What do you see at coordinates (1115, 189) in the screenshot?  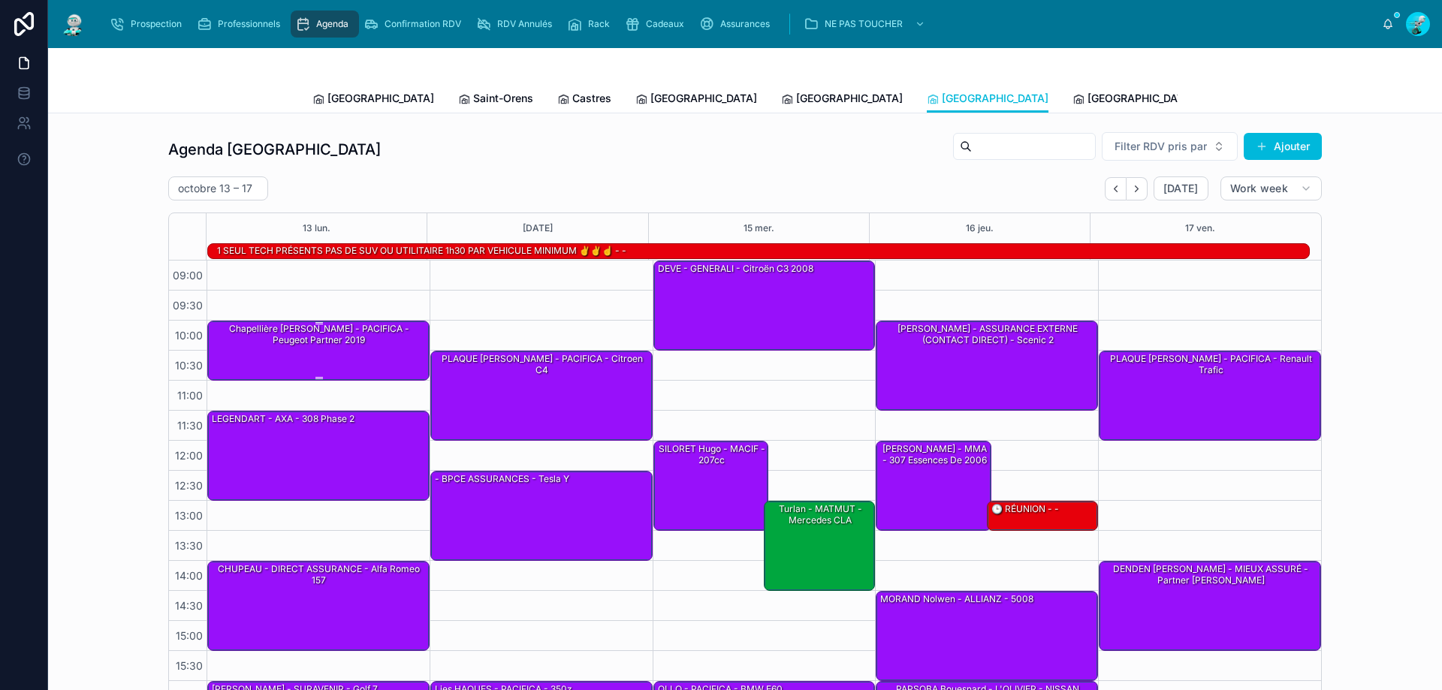 I see `button: Back` at bounding box center [1115, 189].